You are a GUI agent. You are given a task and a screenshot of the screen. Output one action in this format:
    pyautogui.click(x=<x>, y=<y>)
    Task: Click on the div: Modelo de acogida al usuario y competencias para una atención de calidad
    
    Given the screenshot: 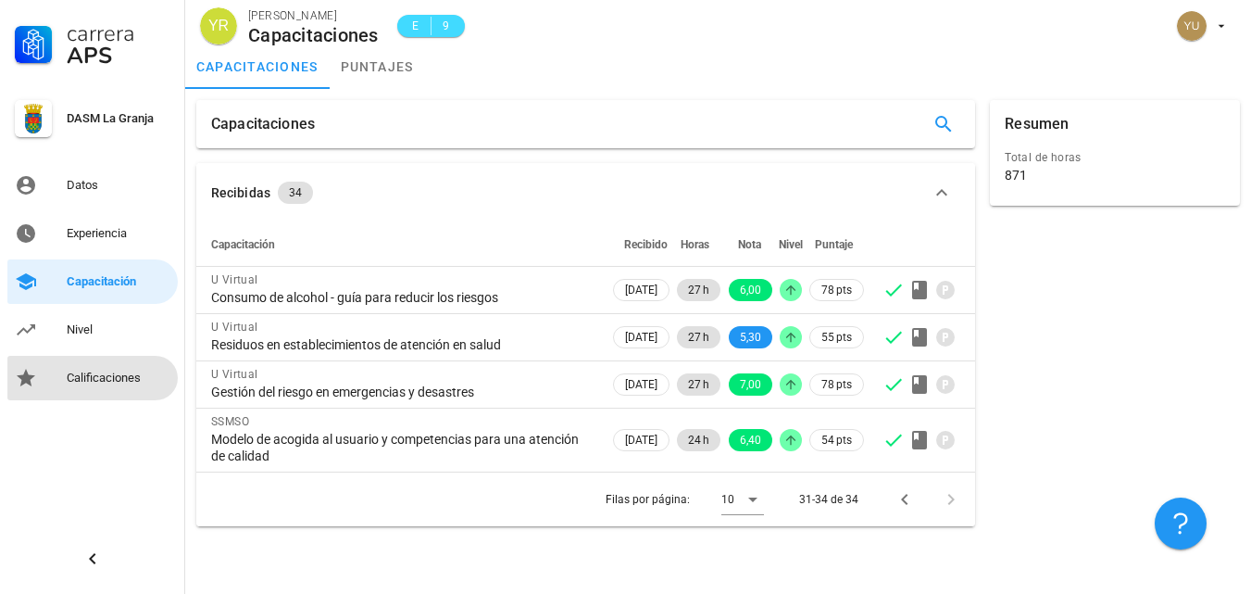 What is the action you would take?
    pyautogui.click(x=403, y=447)
    